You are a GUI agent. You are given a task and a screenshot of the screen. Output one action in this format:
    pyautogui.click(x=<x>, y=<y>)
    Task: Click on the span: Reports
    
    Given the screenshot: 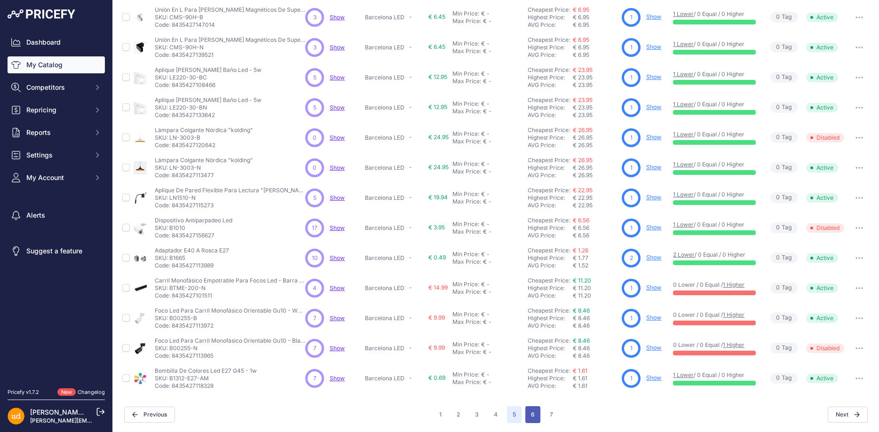 What is the action you would take?
    pyautogui.click(x=57, y=133)
    